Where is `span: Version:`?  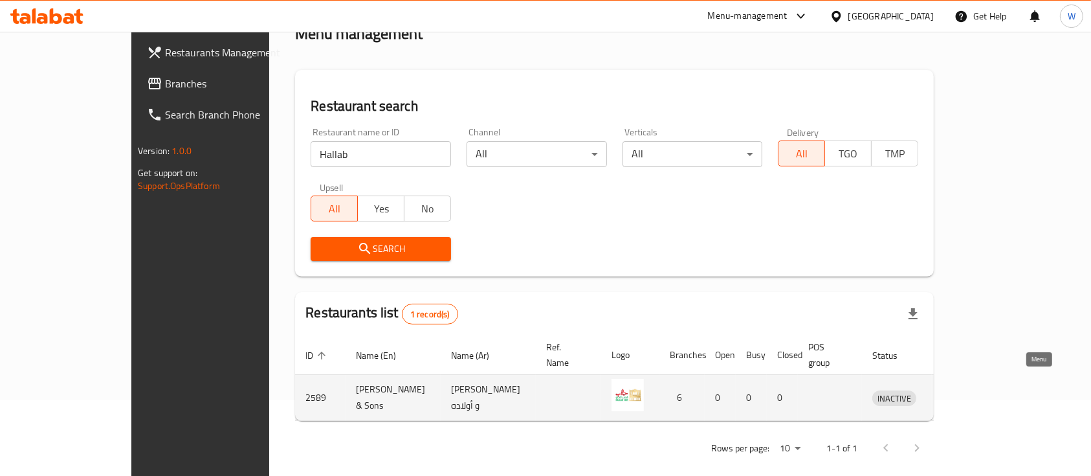
span: Version: is located at coordinates (153, 151).